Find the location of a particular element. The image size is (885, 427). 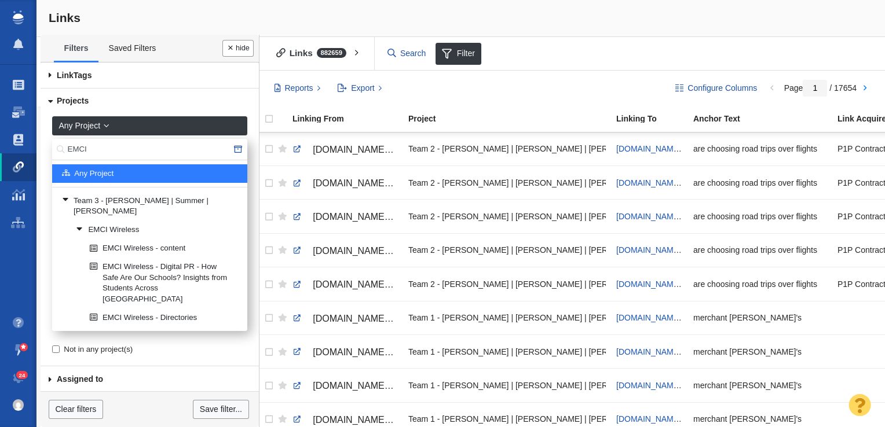

a: Projects is located at coordinates (149, 101).